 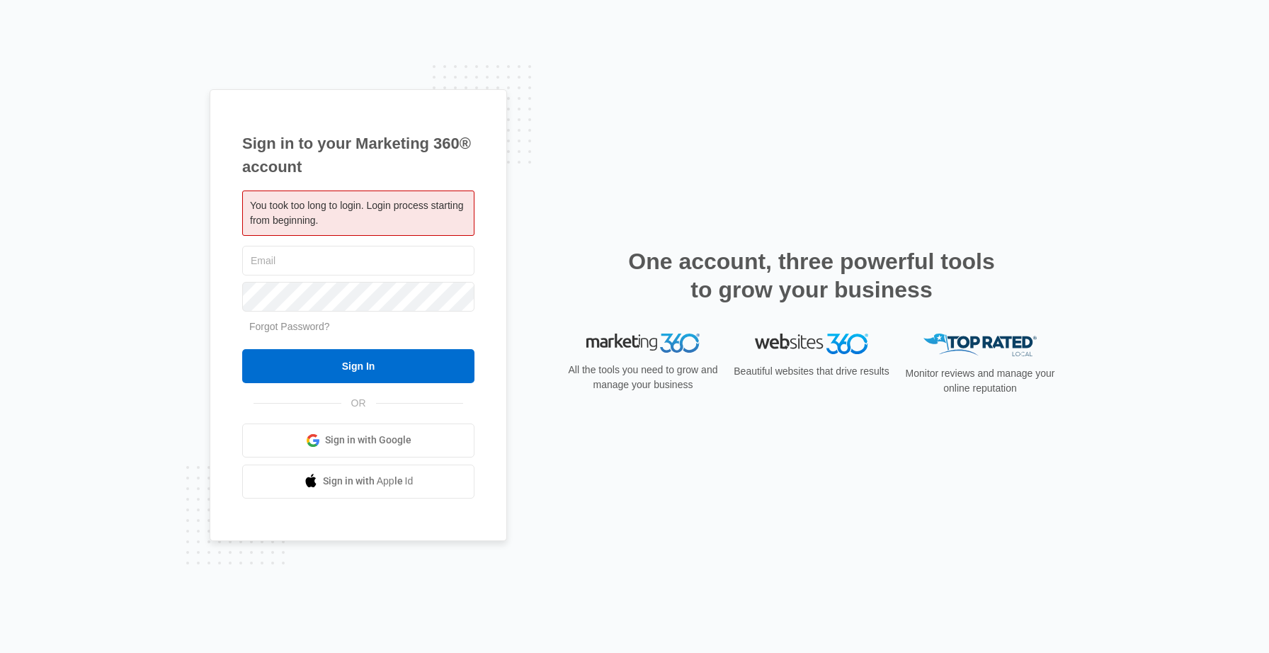 I want to click on span: Sign in with Apple Id, so click(x=368, y=481).